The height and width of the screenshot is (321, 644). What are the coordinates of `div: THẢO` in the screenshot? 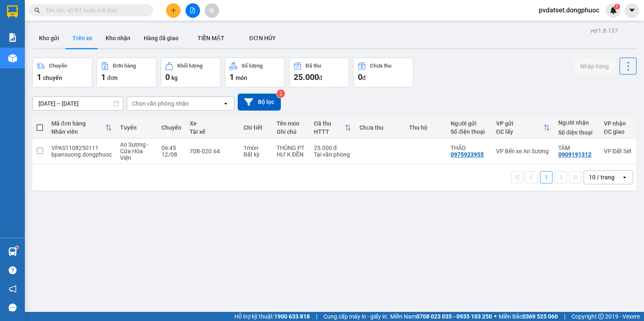 It's located at (469, 148).